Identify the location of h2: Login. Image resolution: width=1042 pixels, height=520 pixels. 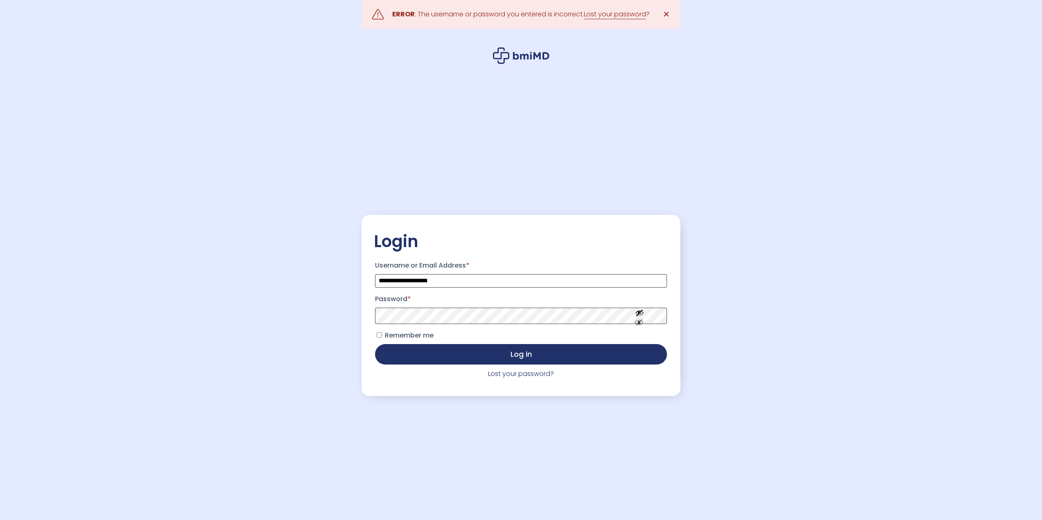
(521, 242).